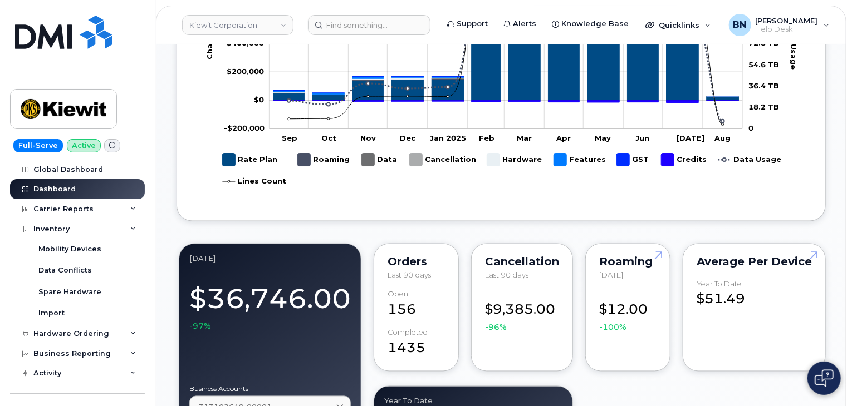 Image resolution: width=852 pixels, height=406 pixels. What do you see at coordinates (270, 305) in the screenshot?
I see `div: $36,746.00` at bounding box center [270, 305].